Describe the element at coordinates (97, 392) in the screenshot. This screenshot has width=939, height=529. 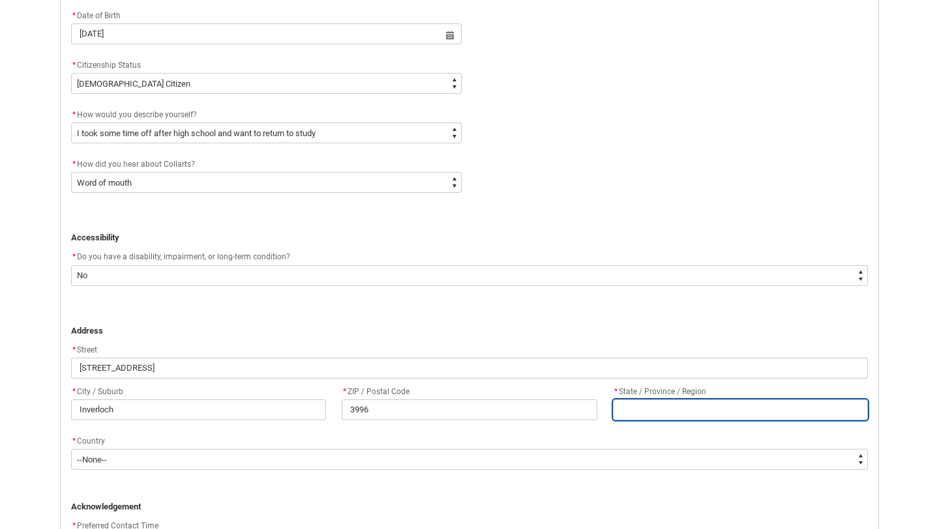
I see `span: City / Suburb` at that location.